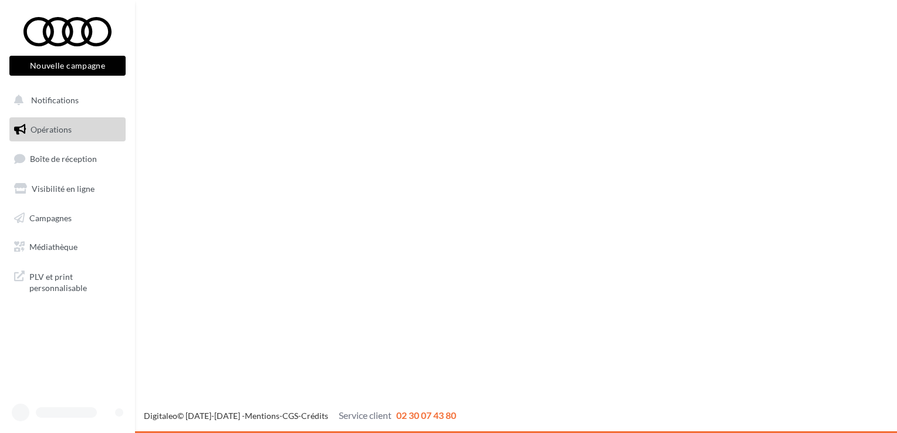 This screenshot has height=433, width=897. I want to click on span: Visibilité en ligne, so click(63, 188).